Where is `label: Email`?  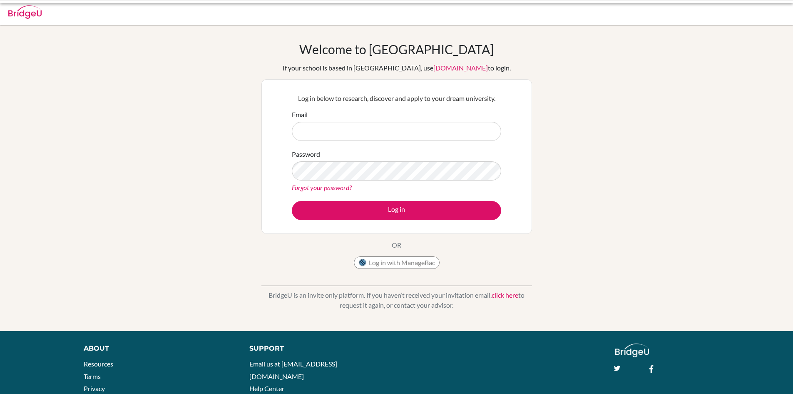 label: Email is located at coordinates (300, 115).